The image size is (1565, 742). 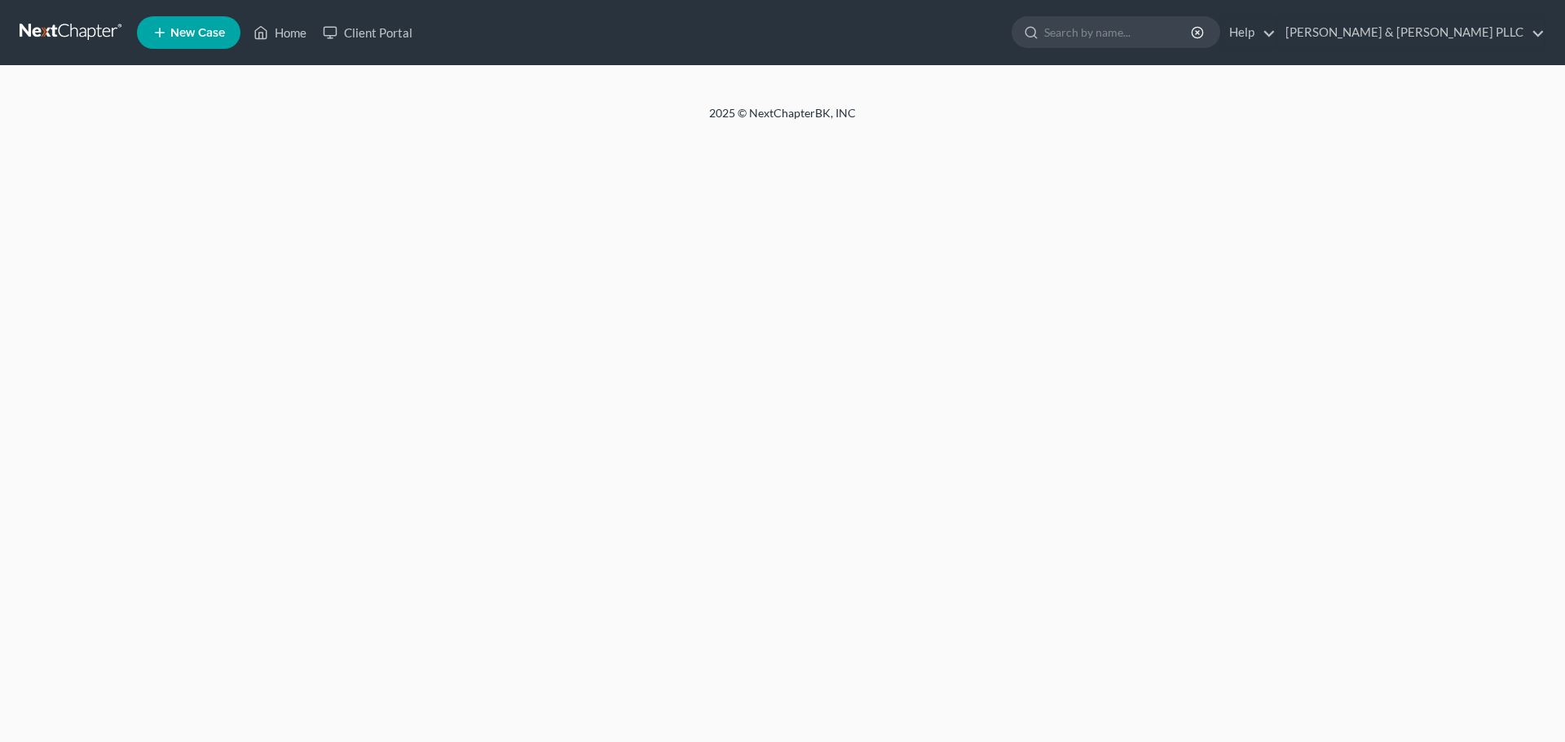 I want to click on a: Help, so click(x=1248, y=33).